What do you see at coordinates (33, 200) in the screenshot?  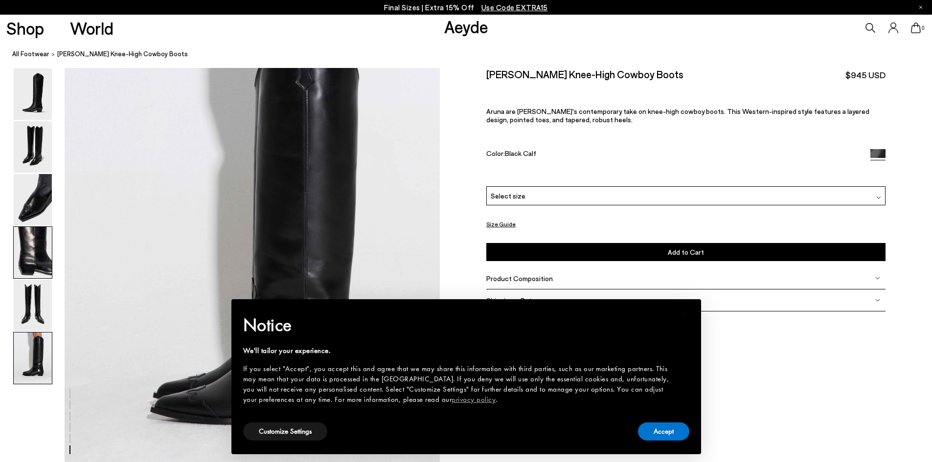 I see `img: Aruna Leather Knee-High Cowboy Boots - Image 3` at bounding box center [33, 200].